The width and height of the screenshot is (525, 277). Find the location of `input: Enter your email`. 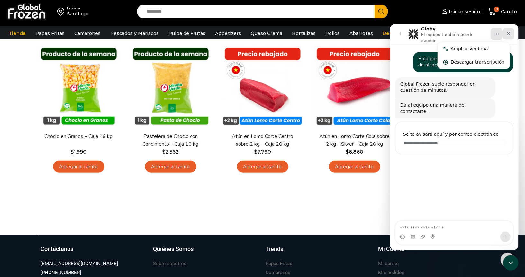

input: Enter your email is located at coordinates (64, 119).